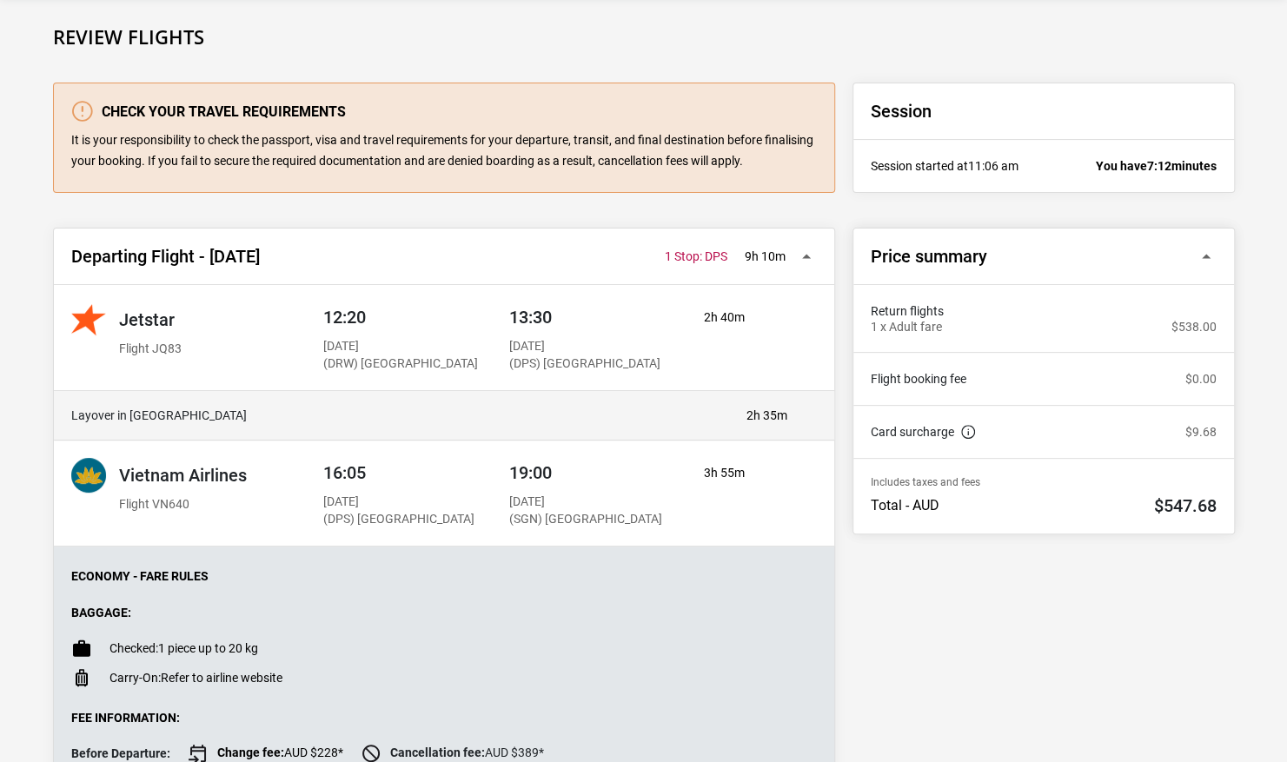 The image size is (1287, 762). What do you see at coordinates (121, 753) in the screenshot?
I see `strong: Before Departure:` at bounding box center [121, 753].